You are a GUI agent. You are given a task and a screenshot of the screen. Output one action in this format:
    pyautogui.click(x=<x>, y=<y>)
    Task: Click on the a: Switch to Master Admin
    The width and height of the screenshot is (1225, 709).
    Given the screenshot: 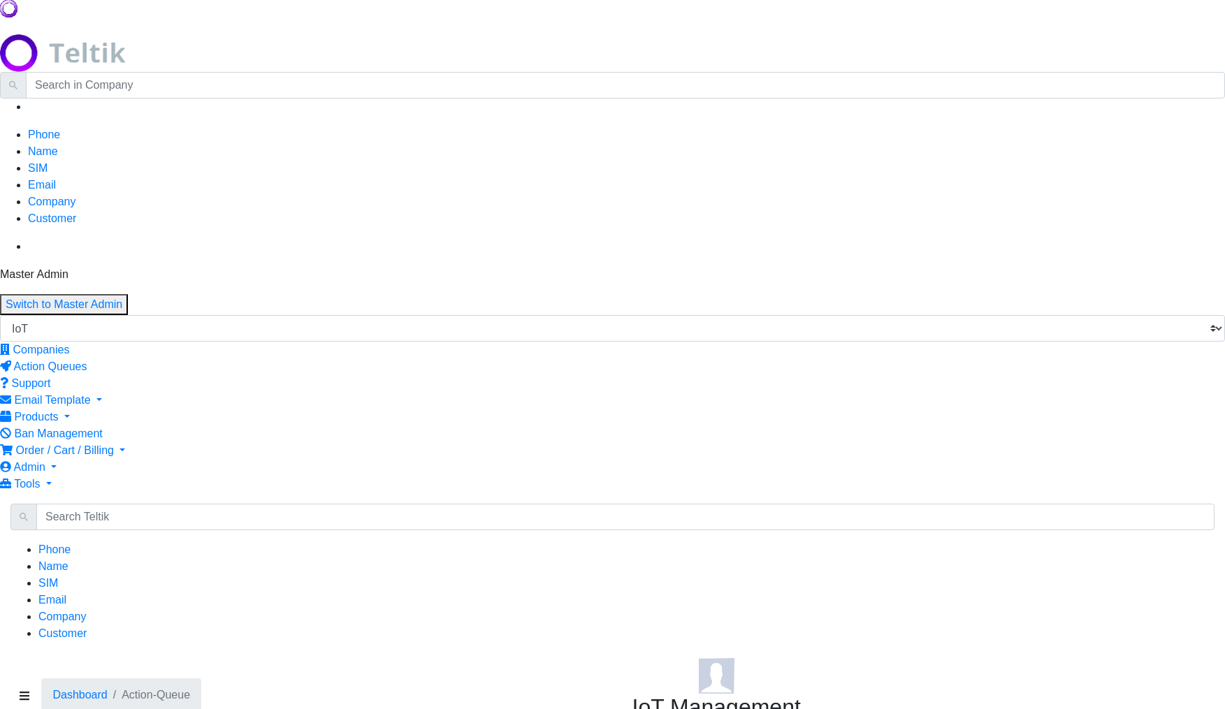 What is the action you would take?
    pyautogui.click(x=64, y=304)
    